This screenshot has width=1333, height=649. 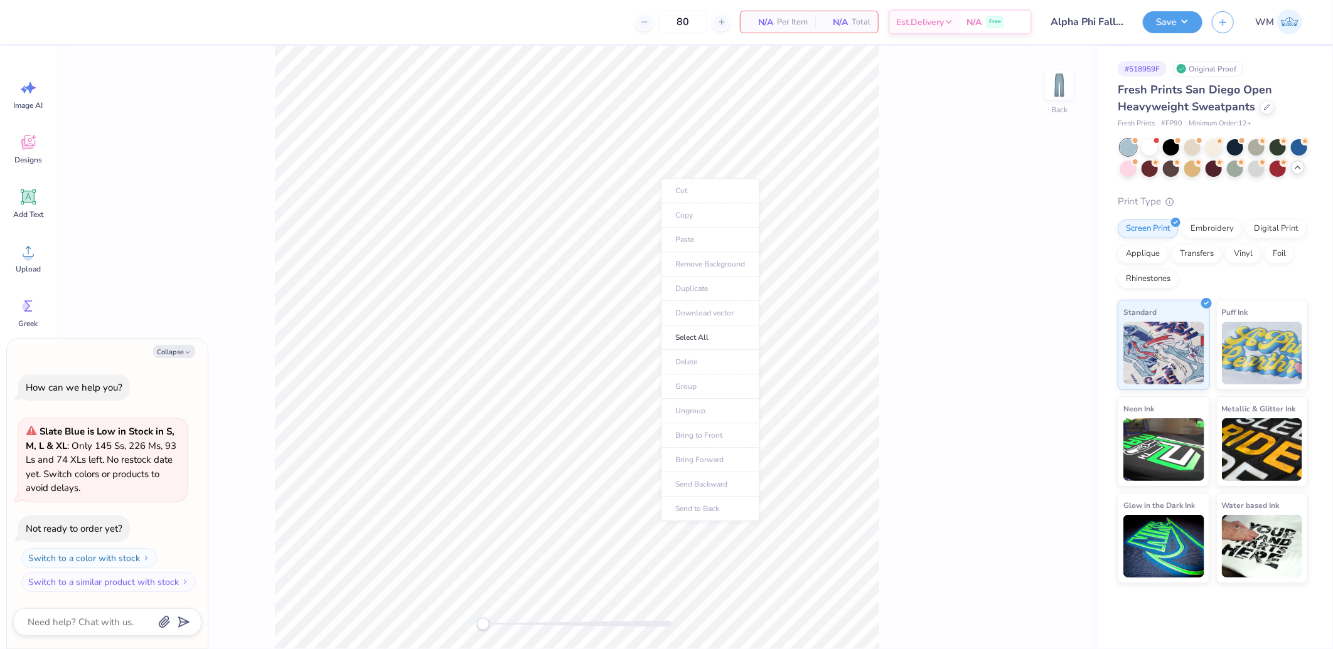 I want to click on span: Water based Ink, so click(x=1250, y=505).